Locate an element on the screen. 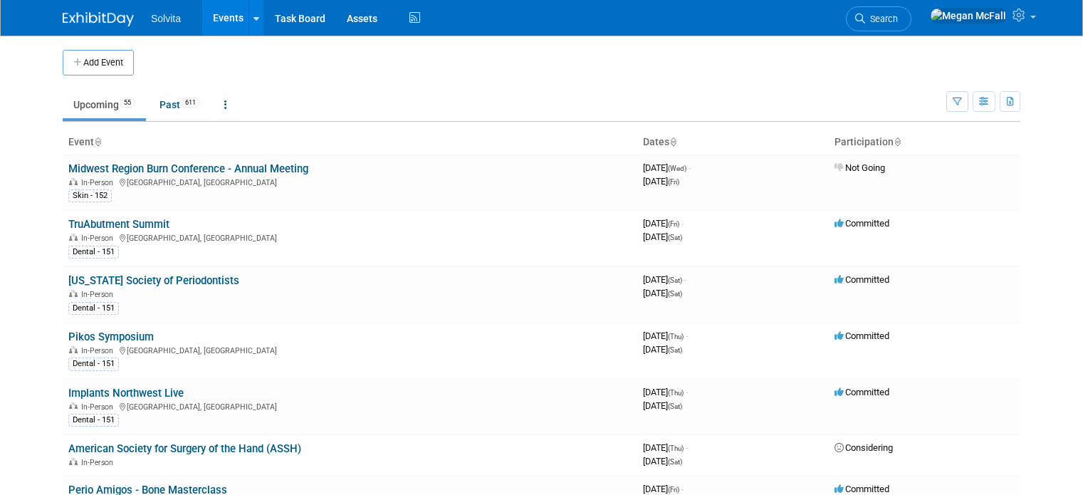  span: Search is located at coordinates (882, 19).